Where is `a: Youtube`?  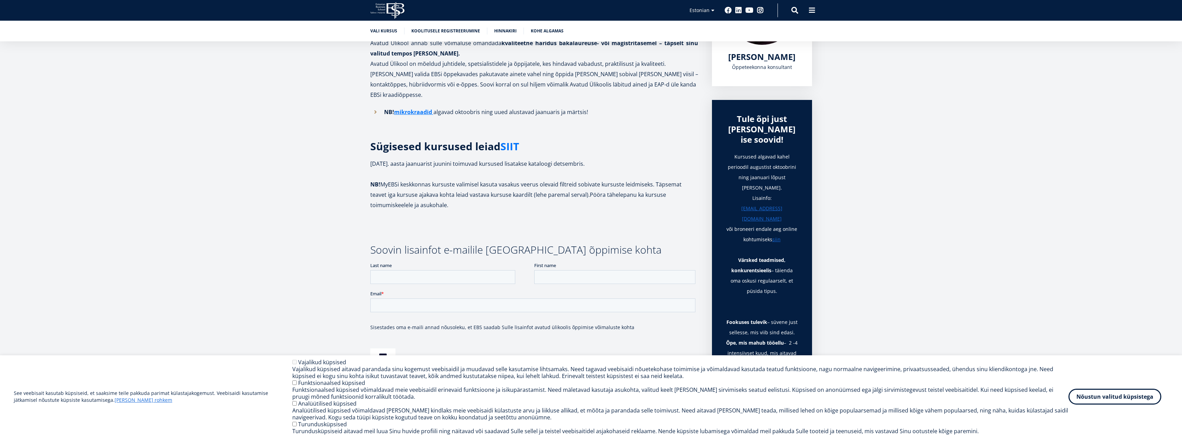
a: Youtube is located at coordinates (749, 10).